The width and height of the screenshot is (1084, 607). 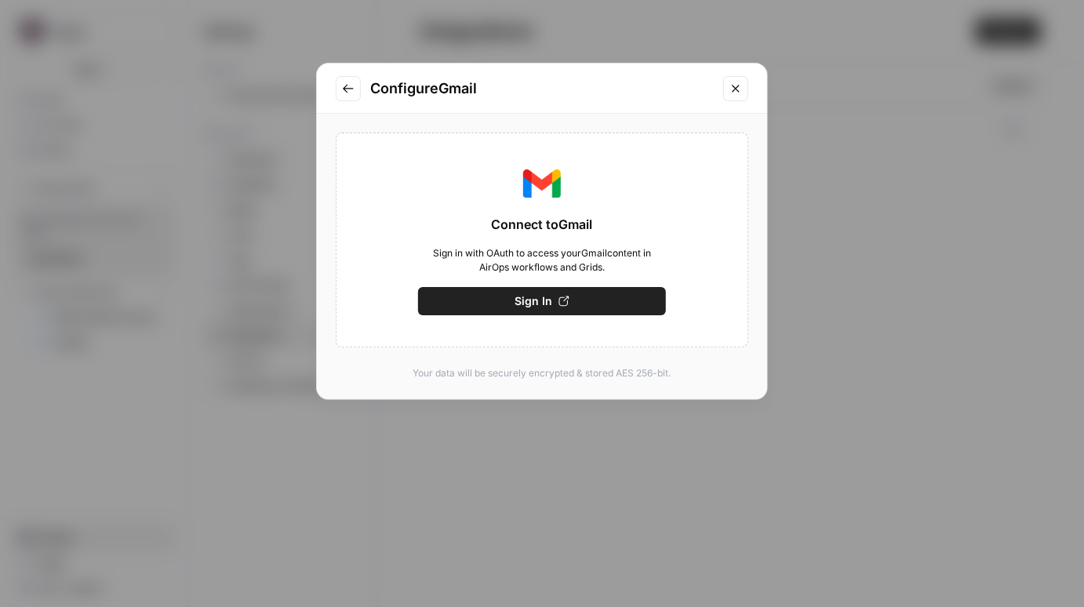 What do you see at coordinates (542, 224) in the screenshot?
I see `span: Connect to Gmail` at bounding box center [542, 224].